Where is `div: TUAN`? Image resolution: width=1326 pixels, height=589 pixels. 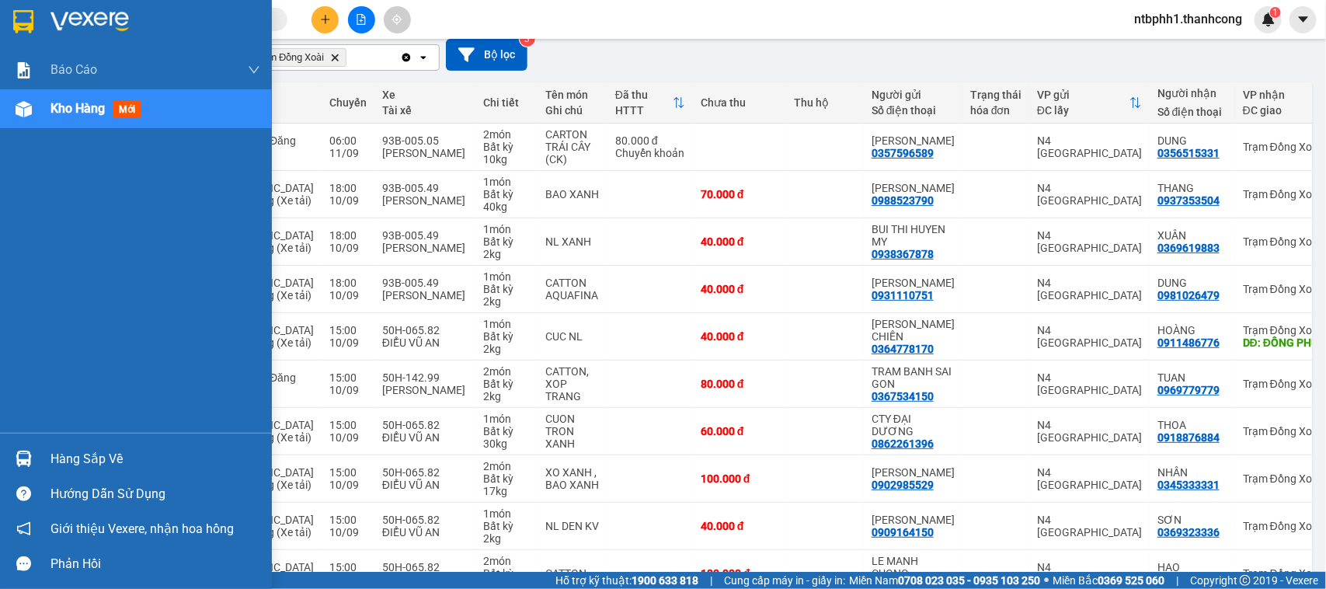
div: TUAN is located at coordinates (1193, 378).